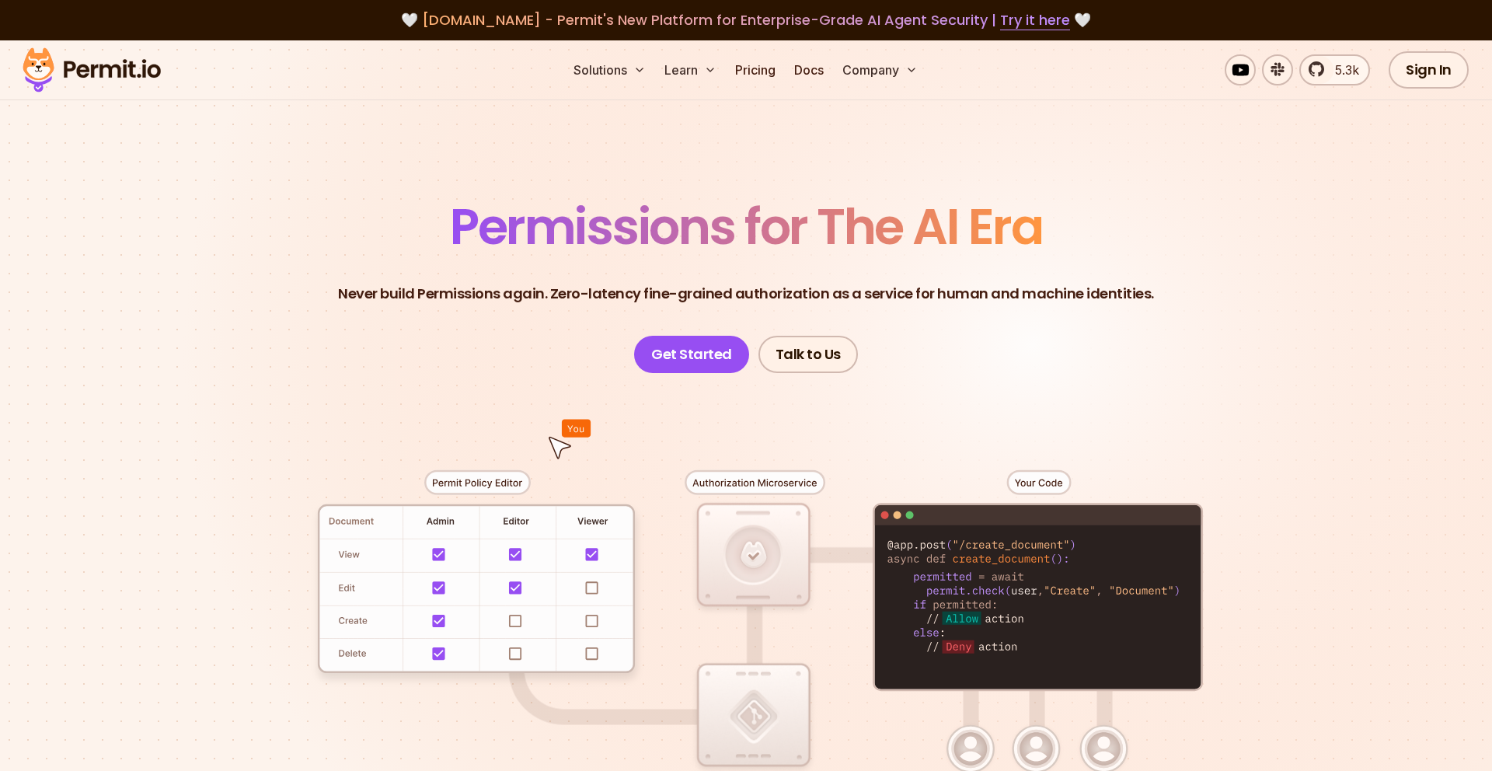 This screenshot has height=771, width=1492. Describe the element at coordinates (809, 70) in the screenshot. I see `a: Docs` at that location.